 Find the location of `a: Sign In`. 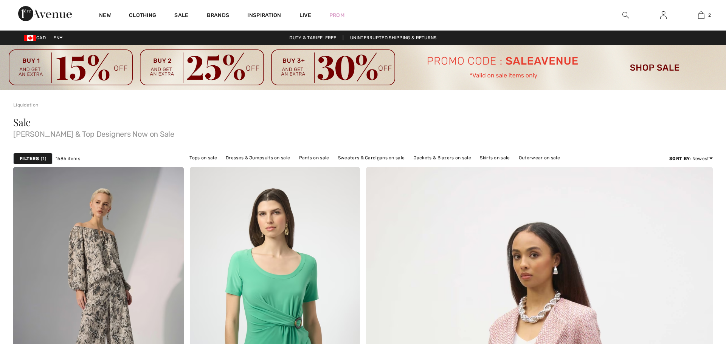

a: Sign In is located at coordinates (663, 15).